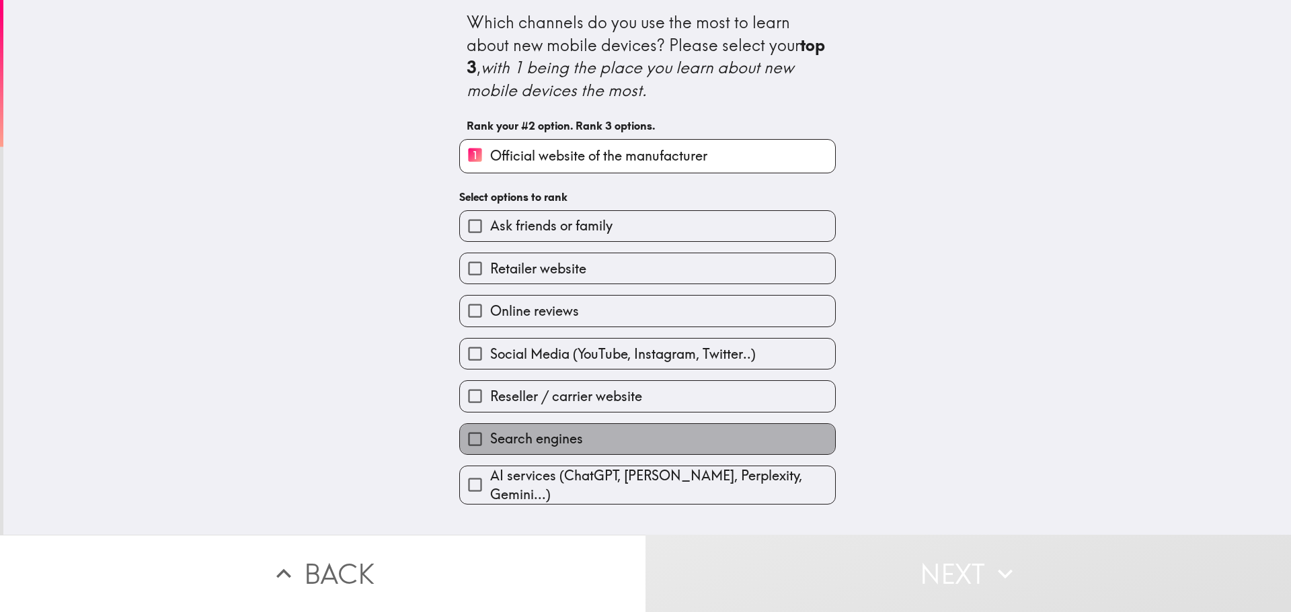 The height and width of the screenshot is (612, 1291). What do you see at coordinates (968, 574) in the screenshot?
I see `button: Next` at bounding box center [968, 574].